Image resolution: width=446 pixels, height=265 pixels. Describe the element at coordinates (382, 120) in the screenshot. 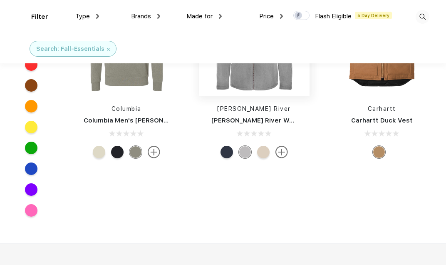

I see `a: Carhartt Duck Vest` at that location.